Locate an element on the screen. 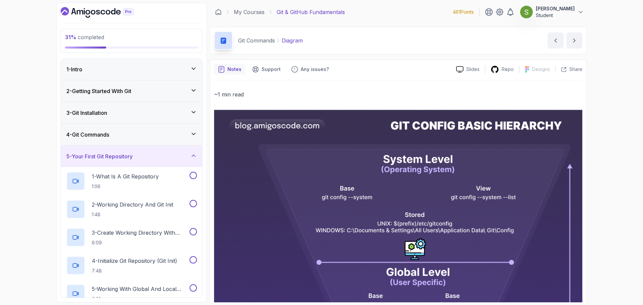  p: 5 - Working With Global And Local Configuration is located at coordinates (140, 289).